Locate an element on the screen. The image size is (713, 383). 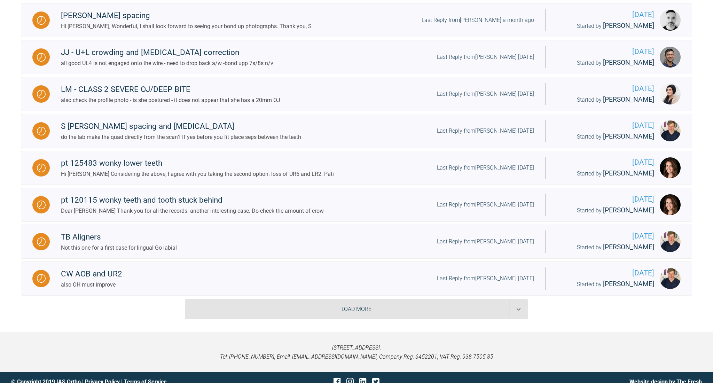
div: Load More is located at coordinates (357, 309).